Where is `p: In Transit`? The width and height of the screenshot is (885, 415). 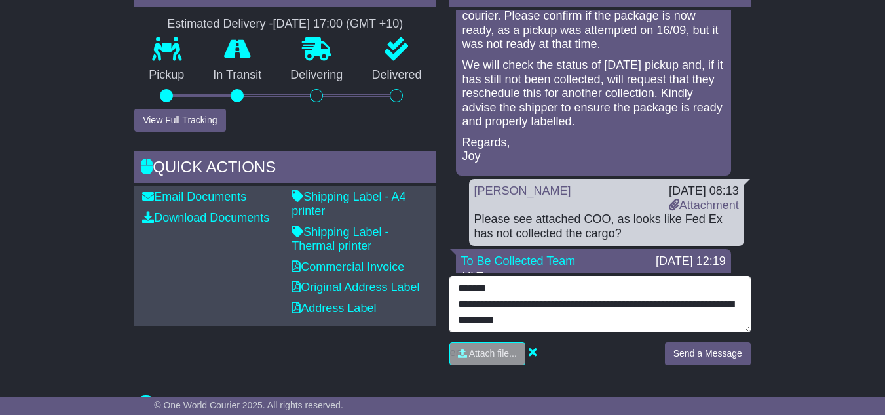 p: In Transit is located at coordinates (237, 75).